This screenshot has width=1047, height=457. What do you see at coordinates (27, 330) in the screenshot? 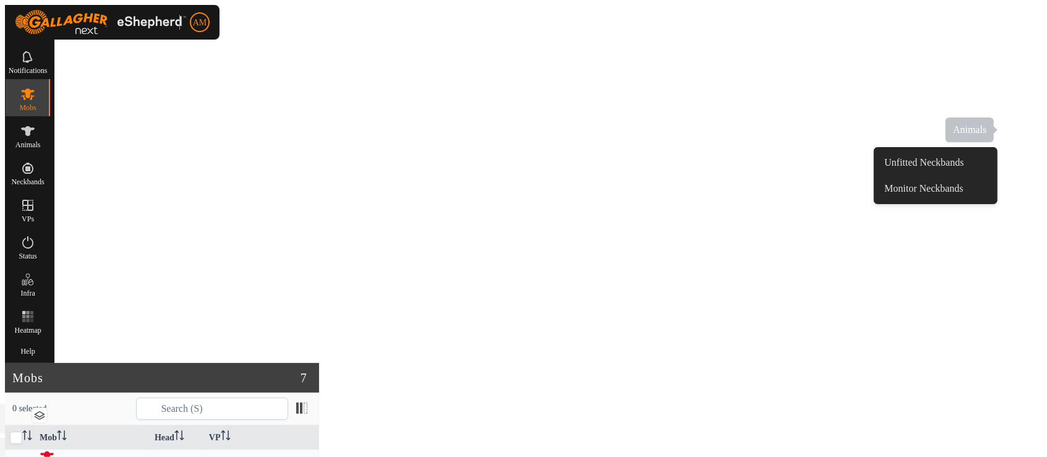
I see `span: Heatmap` at bounding box center [27, 330].